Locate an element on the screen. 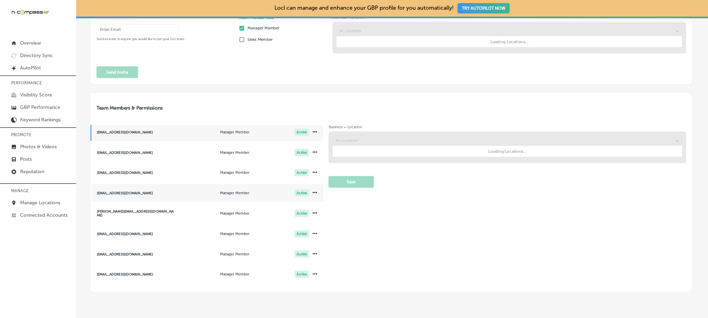 The width and height of the screenshot is (708, 318). p: Overview is located at coordinates (30, 43).